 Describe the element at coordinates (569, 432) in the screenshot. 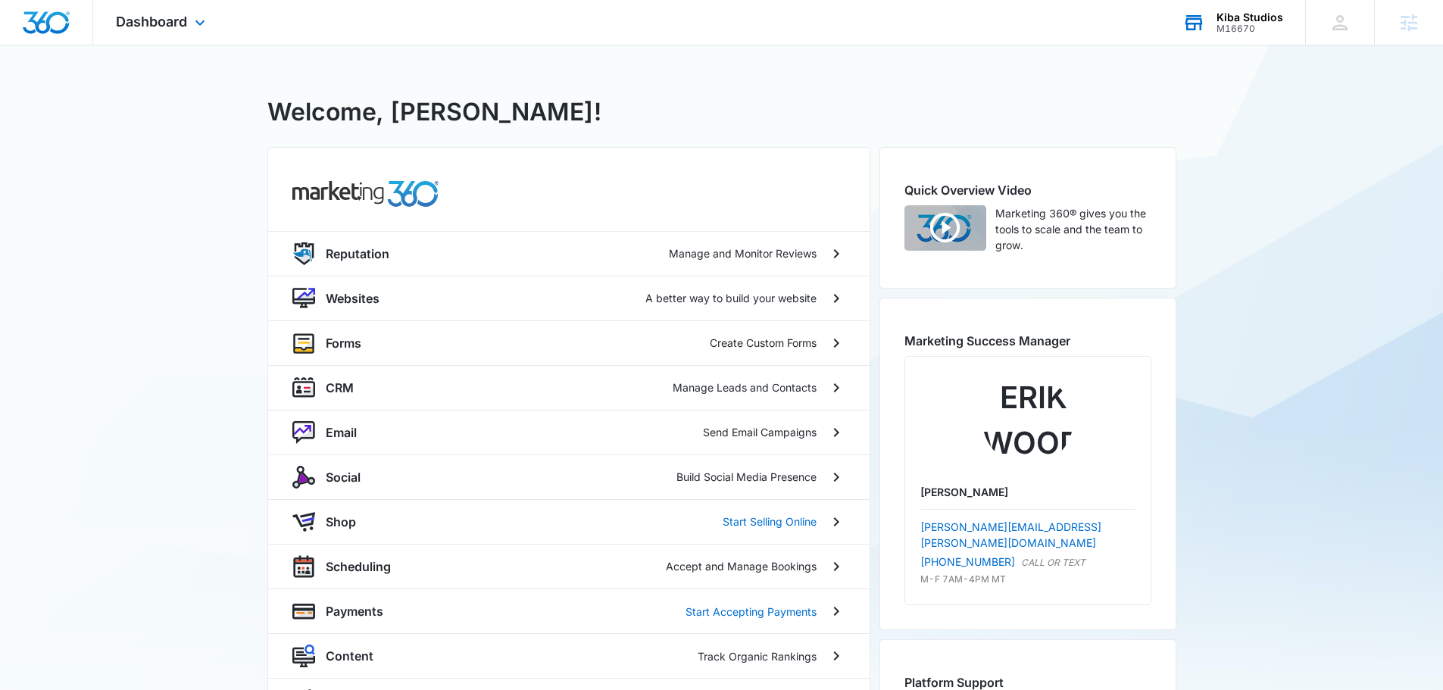

I see `a: nurtureEmailSend Email Campaigns` at that location.